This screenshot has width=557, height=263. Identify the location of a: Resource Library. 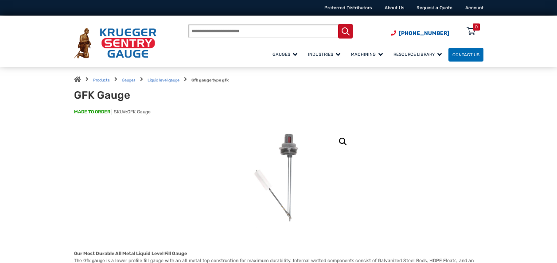
(419, 54).